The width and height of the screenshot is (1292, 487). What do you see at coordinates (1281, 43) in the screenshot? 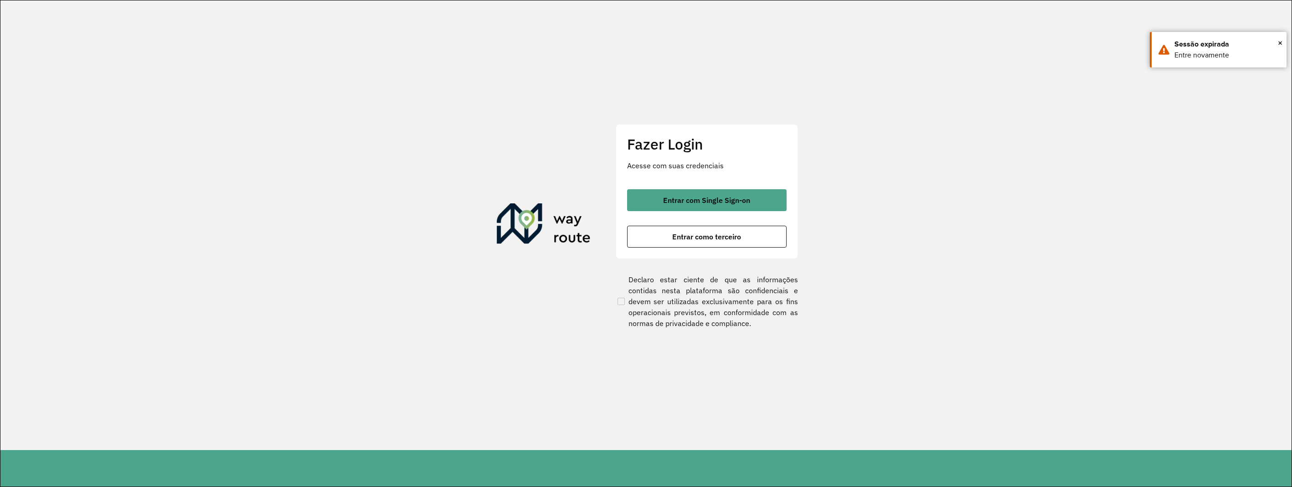
I see `button: Close` at bounding box center [1281, 43].